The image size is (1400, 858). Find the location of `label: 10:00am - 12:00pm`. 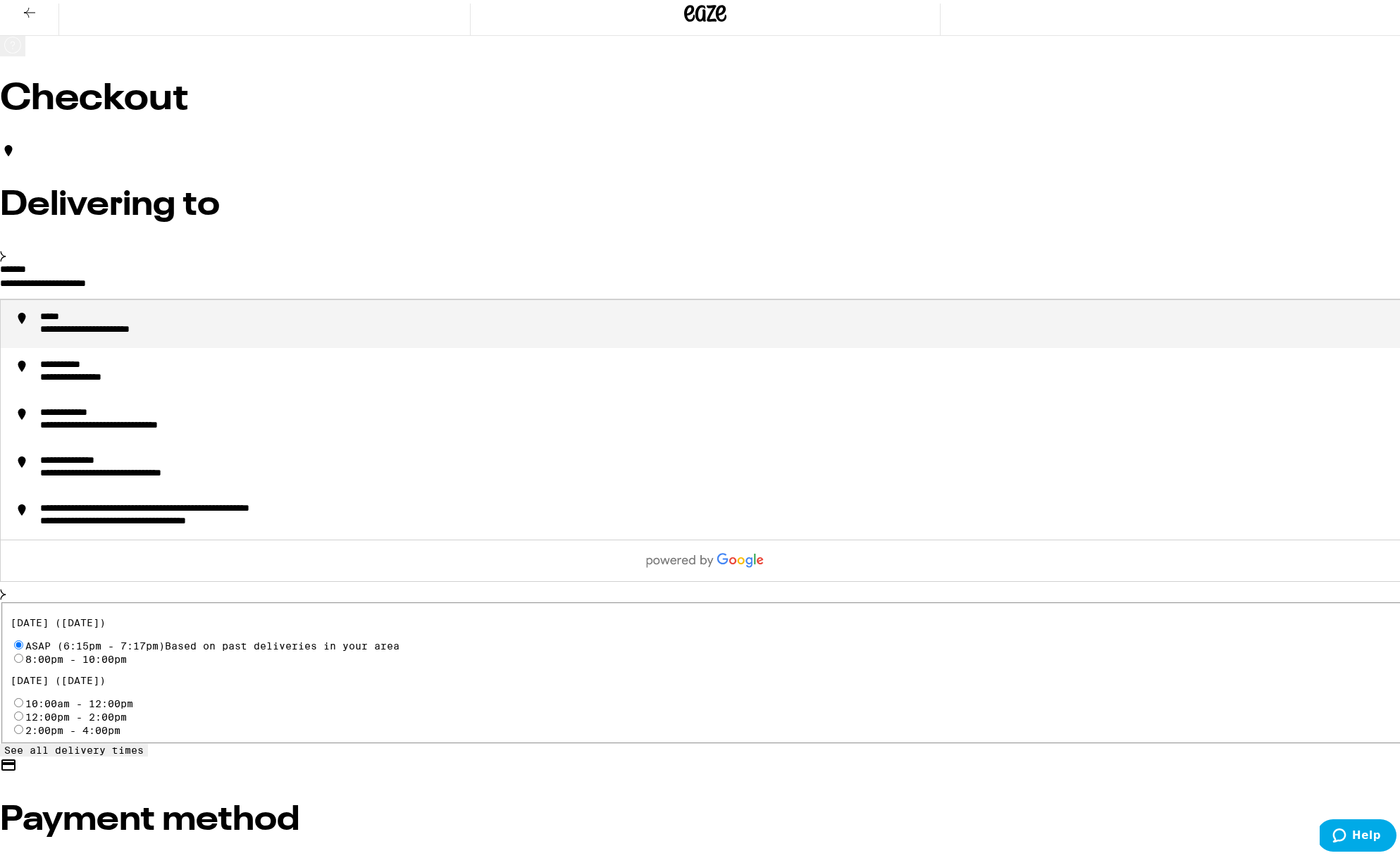

label: 10:00am - 12:00pm is located at coordinates (79, 700).